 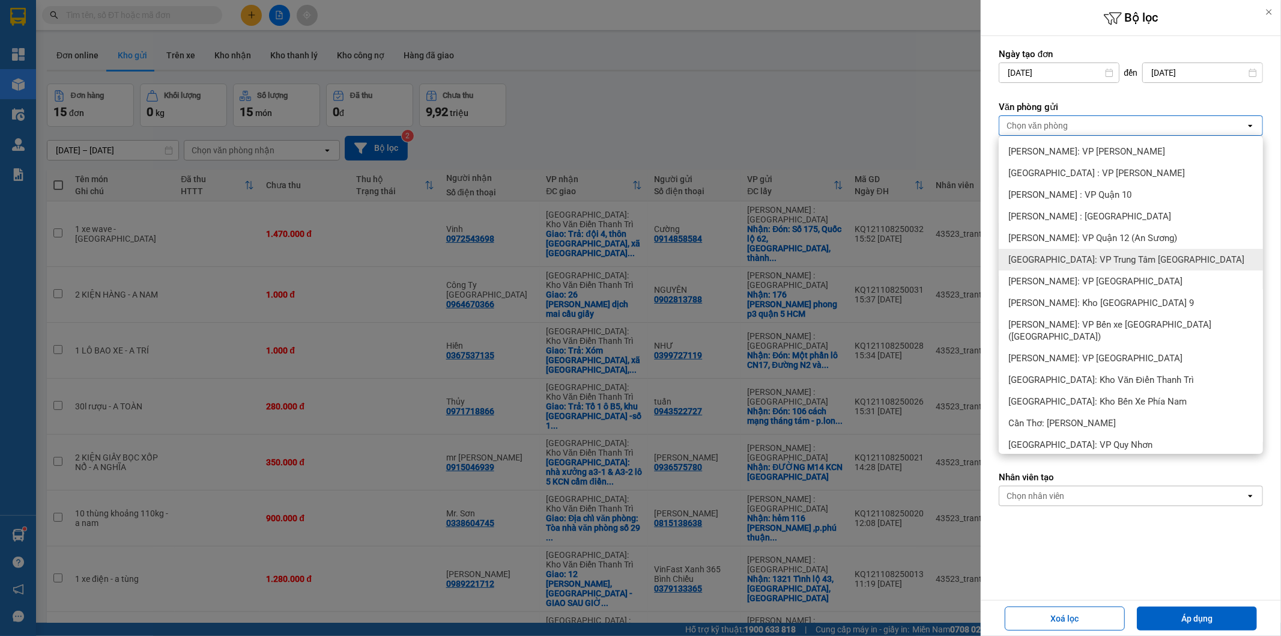 I want to click on ul: Menu, so click(x=1131, y=294).